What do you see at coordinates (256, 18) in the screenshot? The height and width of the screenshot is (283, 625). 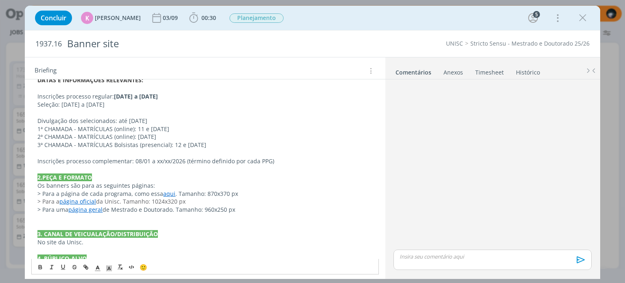 I see `button: Planejamento` at bounding box center [256, 18].